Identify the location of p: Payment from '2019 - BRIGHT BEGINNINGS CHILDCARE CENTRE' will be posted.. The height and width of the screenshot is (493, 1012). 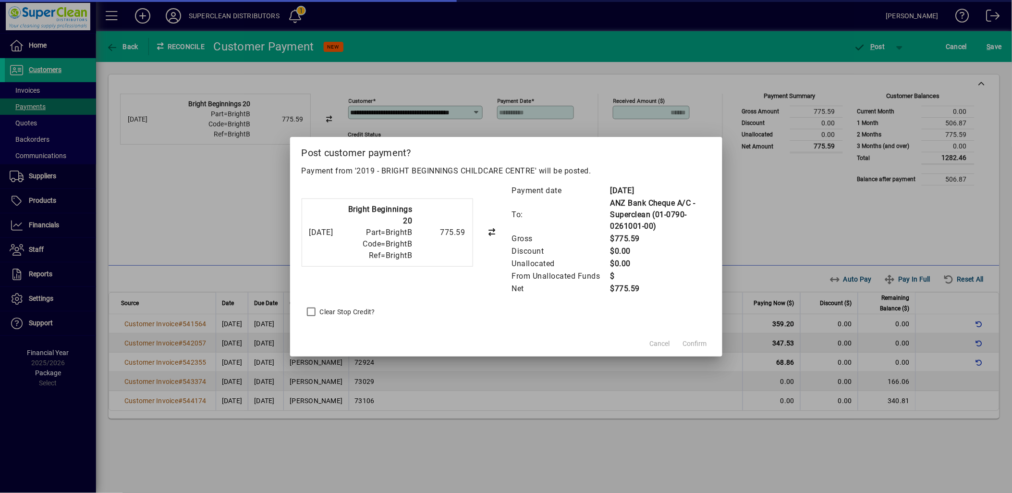
(506, 171).